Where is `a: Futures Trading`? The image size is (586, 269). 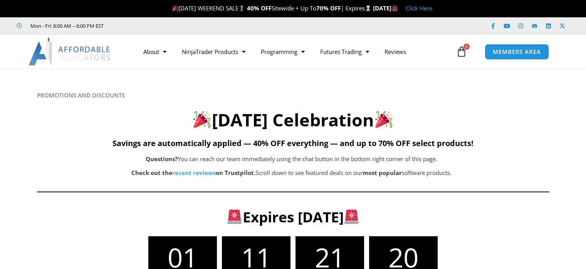 a: Futures Trading is located at coordinates (345, 52).